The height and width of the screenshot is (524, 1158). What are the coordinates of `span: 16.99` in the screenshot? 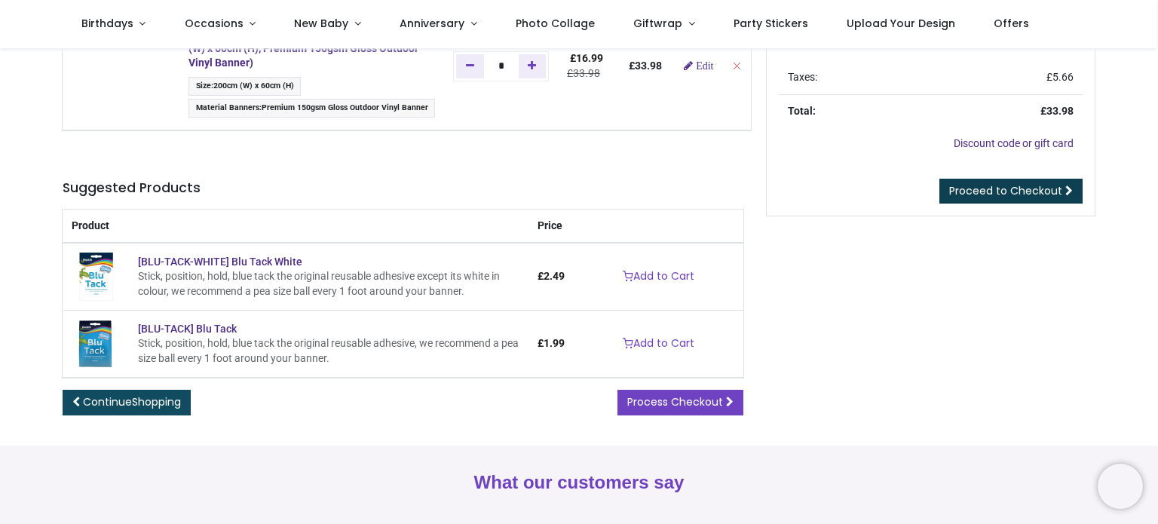 It's located at (589, 58).